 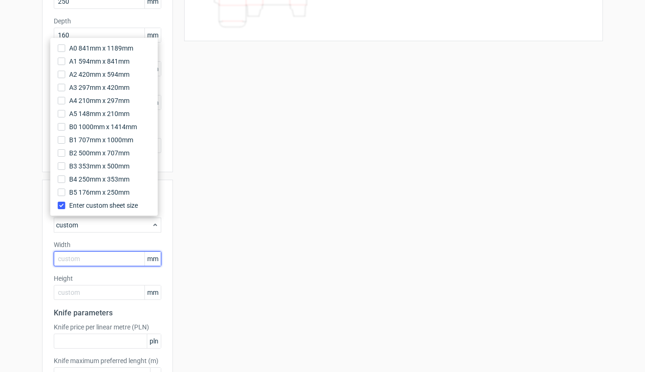 What do you see at coordinates (99, 166) in the screenshot?
I see `span: B3 353mm x 500mm` at bounding box center [99, 166].